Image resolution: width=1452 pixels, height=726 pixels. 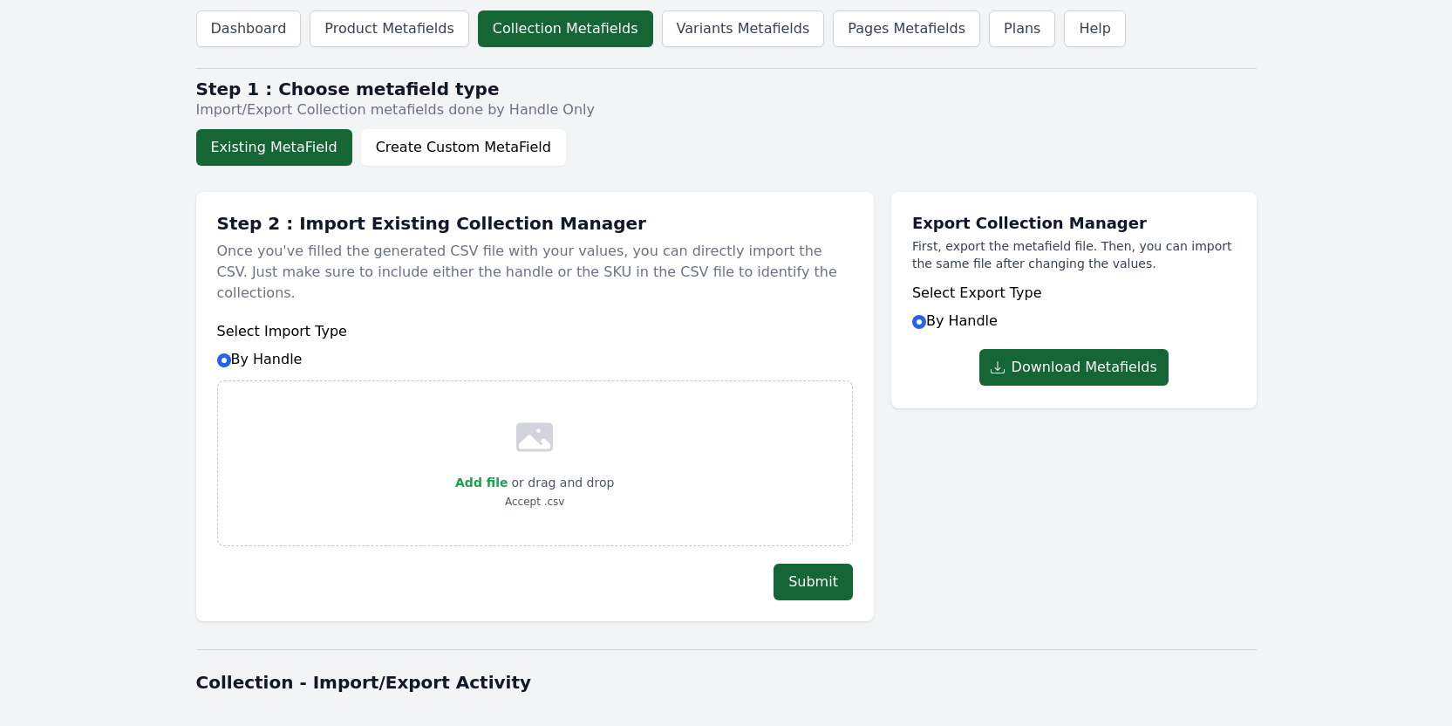 What do you see at coordinates (743, 29) in the screenshot?
I see `a: Variants Metafields` at bounding box center [743, 29].